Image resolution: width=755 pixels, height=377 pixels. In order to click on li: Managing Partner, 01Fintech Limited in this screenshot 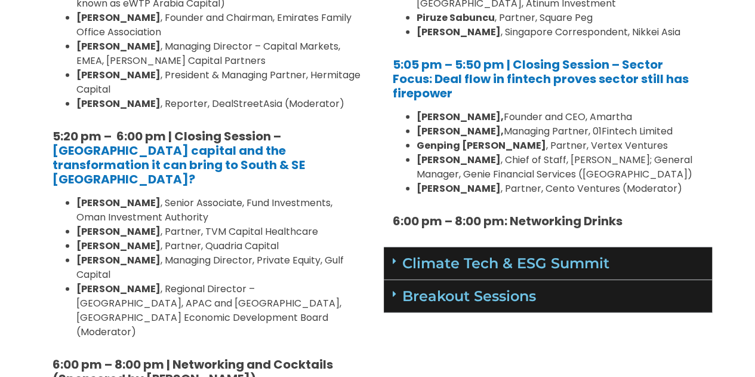, I will do `click(560, 131)`.